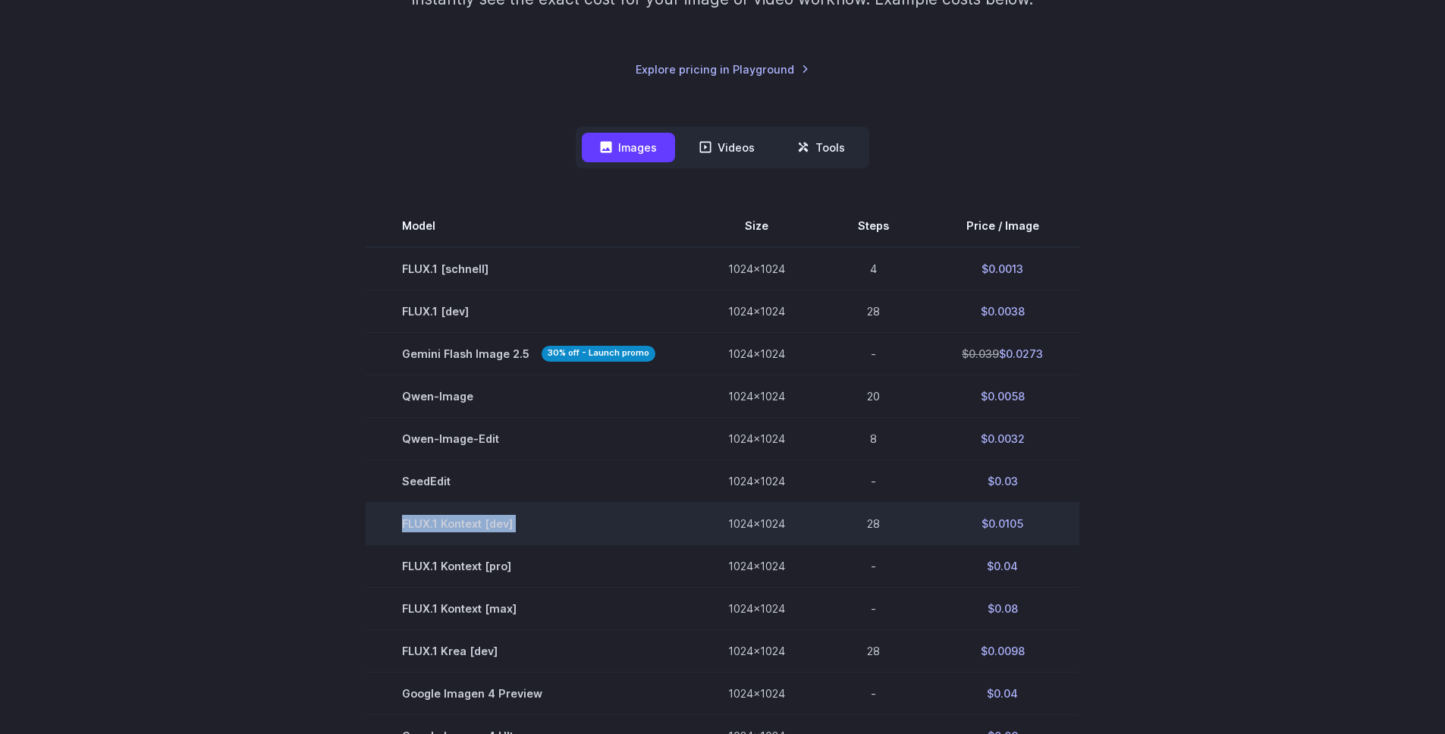 The width and height of the screenshot is (1445, 734). Describe the element at coordinates (1002, 609) in the screenshot. I see `td: $0.08` at that location.